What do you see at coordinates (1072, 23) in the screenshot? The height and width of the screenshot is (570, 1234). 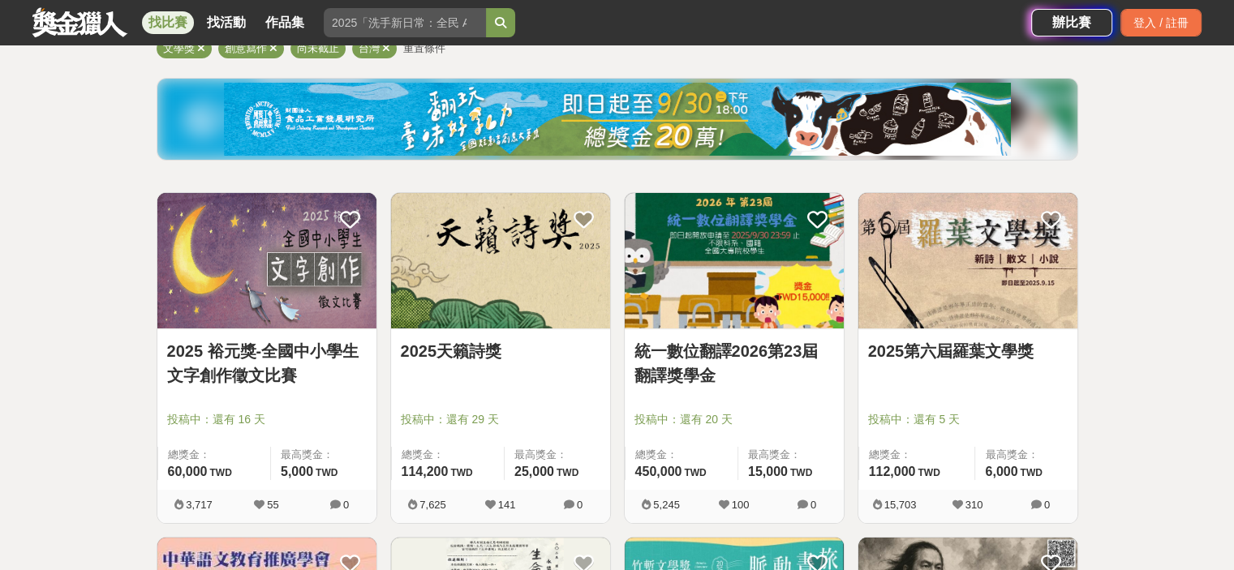 I see `a: 辦比賽` at bounding box center [1072, 23].